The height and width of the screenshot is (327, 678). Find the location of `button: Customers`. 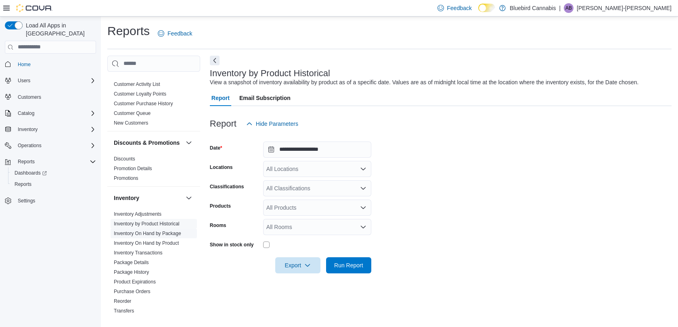

button: Customers is located at coordinates (50, 97).